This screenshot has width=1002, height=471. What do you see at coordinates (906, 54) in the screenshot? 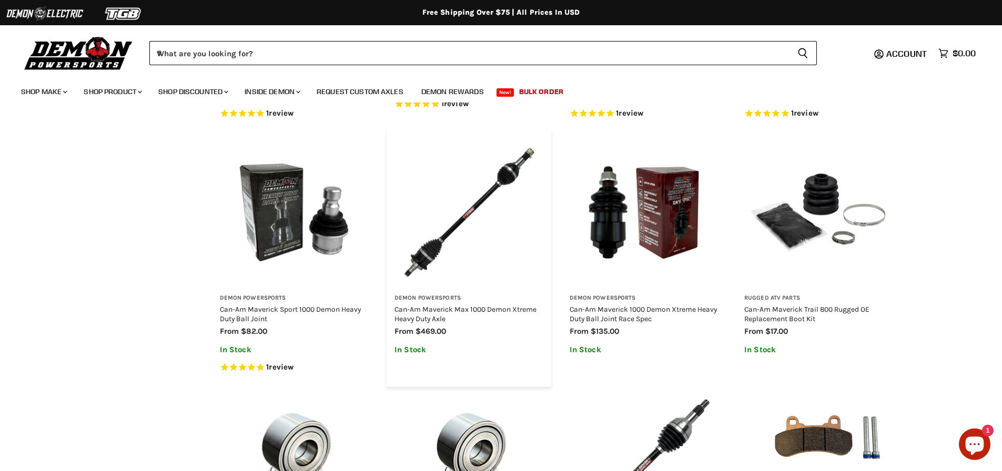
I see `span: Account` at bounding box center [906, 54].